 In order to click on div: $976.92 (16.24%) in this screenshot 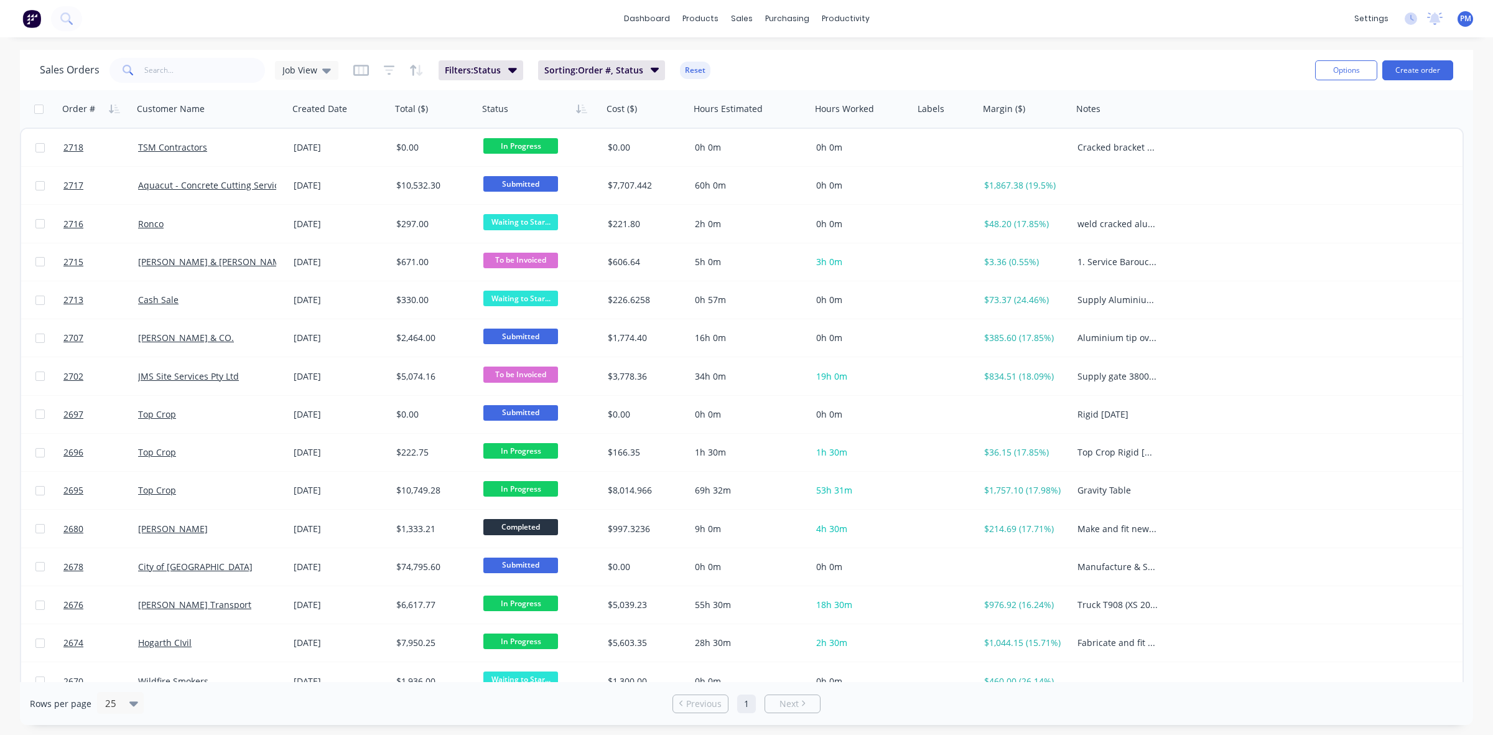, I will do `click(1023, 605)`.